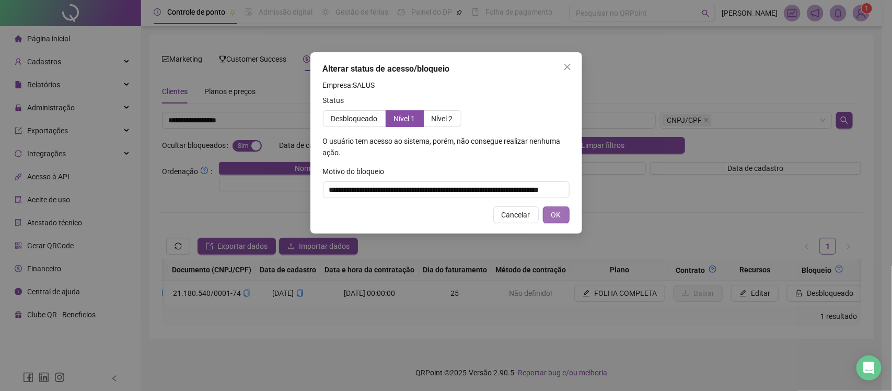  I want to click on h4: Empresa: SALUS, so click(446, 85).